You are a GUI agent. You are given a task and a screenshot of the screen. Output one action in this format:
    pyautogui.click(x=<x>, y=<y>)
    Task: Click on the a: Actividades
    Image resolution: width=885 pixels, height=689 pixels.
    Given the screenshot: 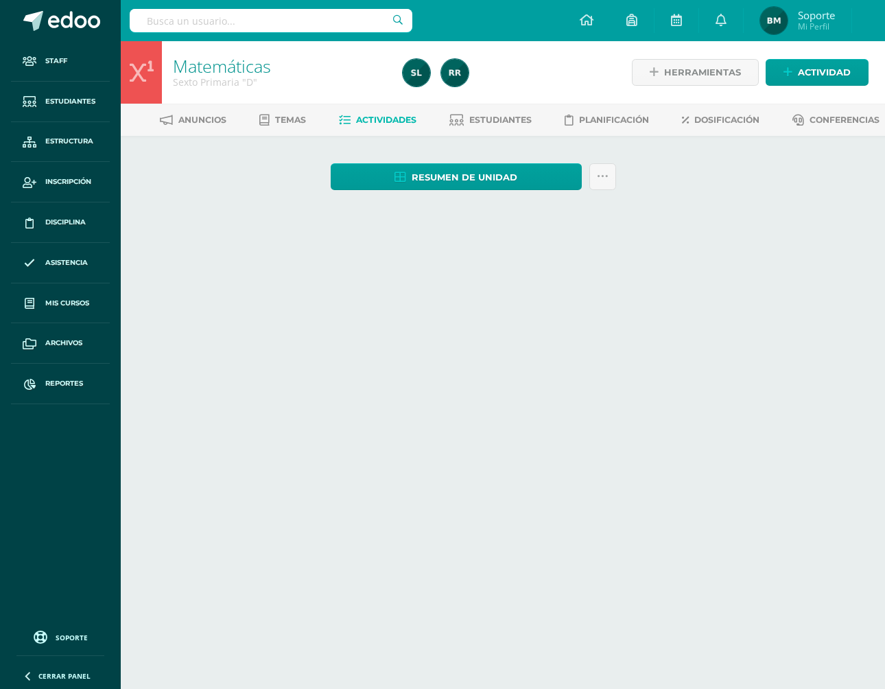 What is the action you would take?
    pyautogui.click(x=377, y=120)
    